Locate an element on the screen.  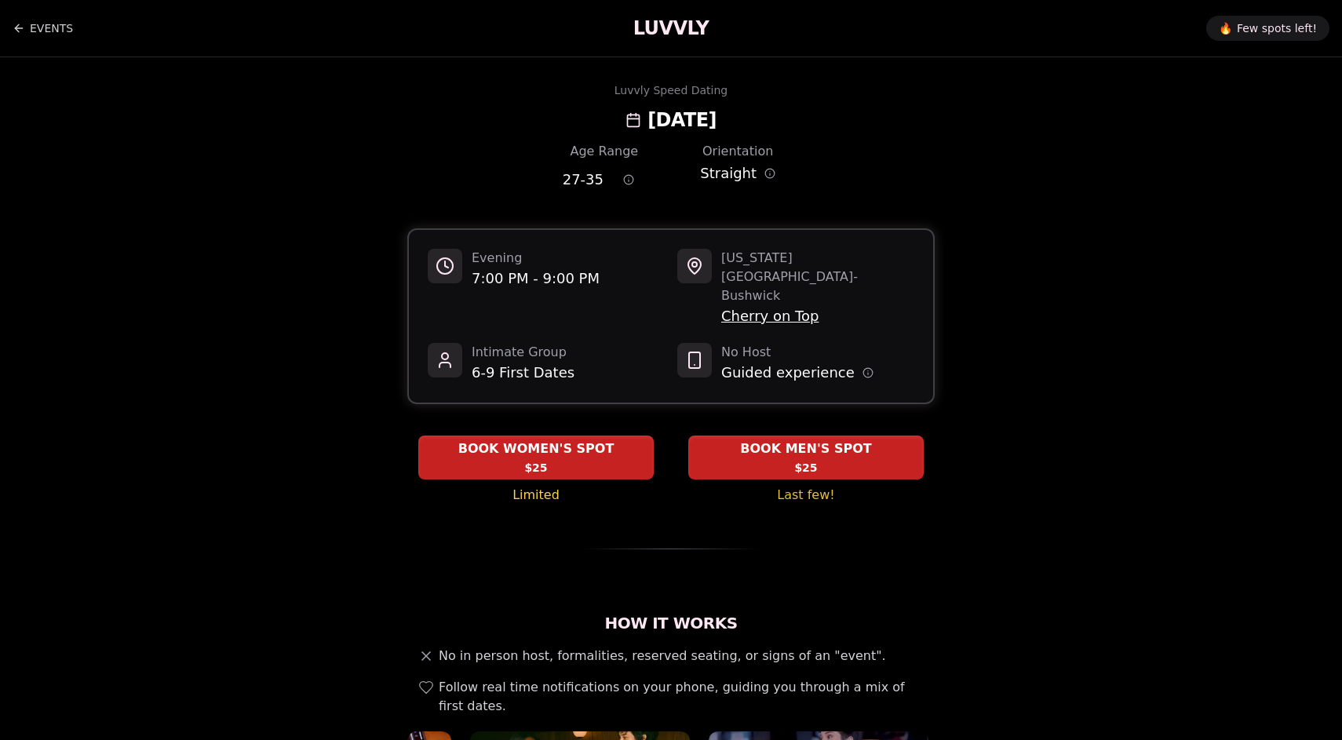
button: Age range information is located at coordinates (629, 180).